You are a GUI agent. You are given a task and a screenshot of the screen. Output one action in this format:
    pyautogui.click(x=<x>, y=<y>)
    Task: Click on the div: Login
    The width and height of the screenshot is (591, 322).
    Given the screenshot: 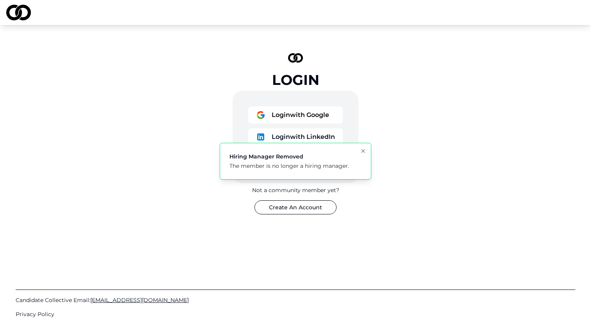 What is the action you would take?
    pyautogui.click(x=295, y=80)
    